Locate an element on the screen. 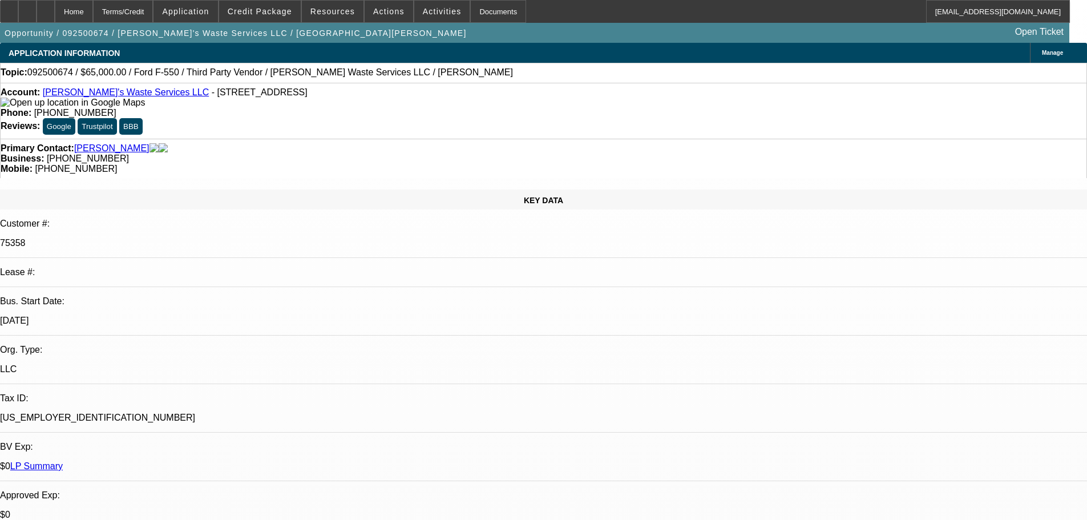 The image size is (1087, 520). strong: Phone: is located at coordinates (16, 112).